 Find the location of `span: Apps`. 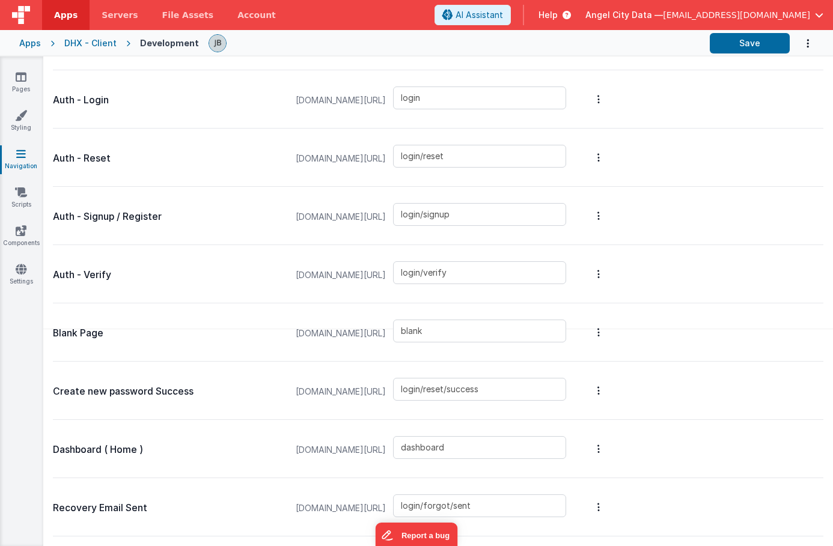

span: Apps is located at coordinates (65, 15).